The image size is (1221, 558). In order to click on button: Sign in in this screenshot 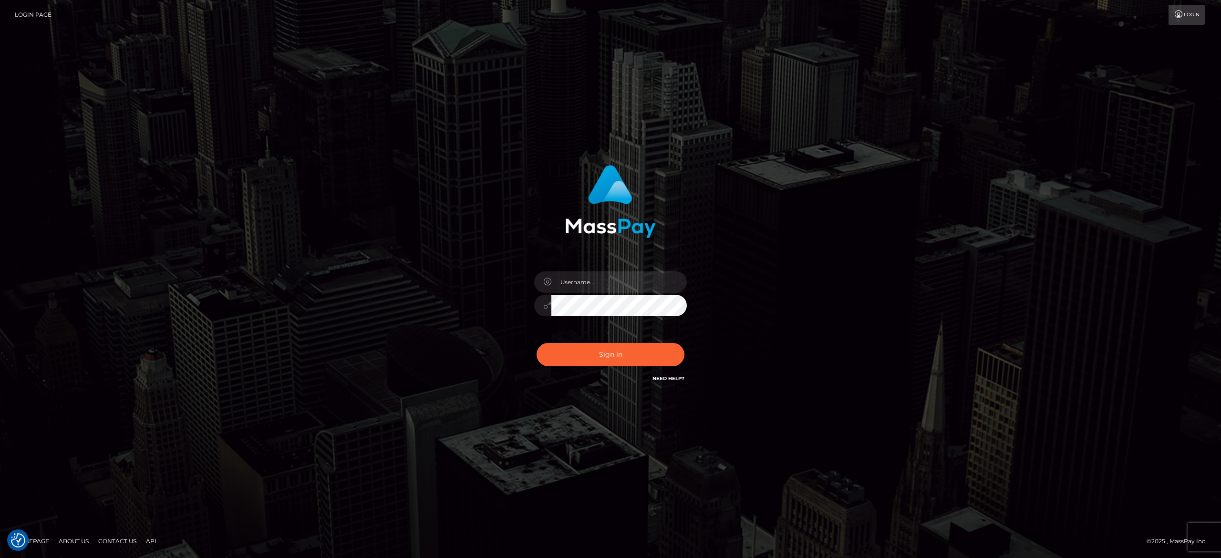, I will do `click(611, 354)`.